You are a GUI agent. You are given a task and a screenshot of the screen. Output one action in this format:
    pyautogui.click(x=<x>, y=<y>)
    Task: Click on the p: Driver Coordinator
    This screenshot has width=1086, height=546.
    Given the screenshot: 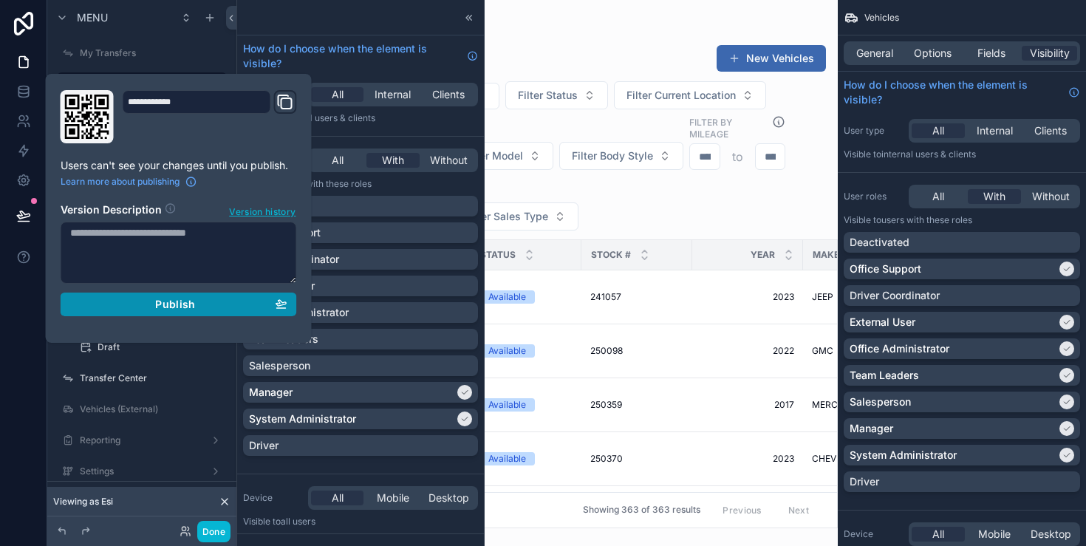 What is the action you would take?
    pyautogui.click(x=895, y=296)
    